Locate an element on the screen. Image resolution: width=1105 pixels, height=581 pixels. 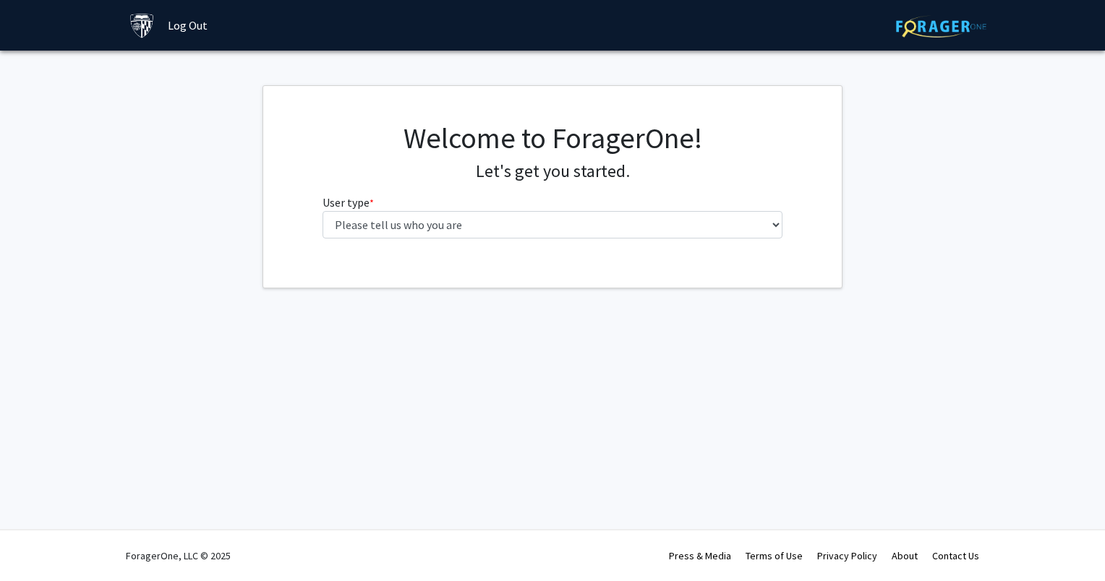
a: Terms of Use is located at coordinates (774, 556).